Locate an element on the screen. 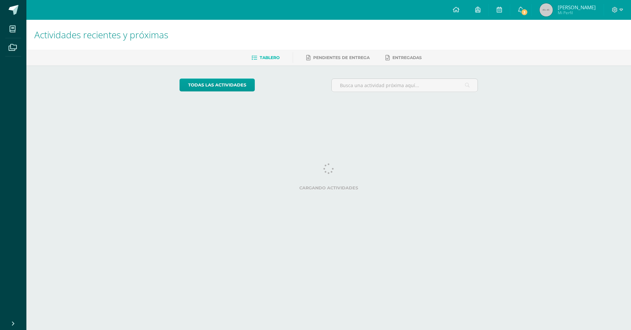  input: Busca una actividad próxima aquí... is located at coordinates (405, 85).